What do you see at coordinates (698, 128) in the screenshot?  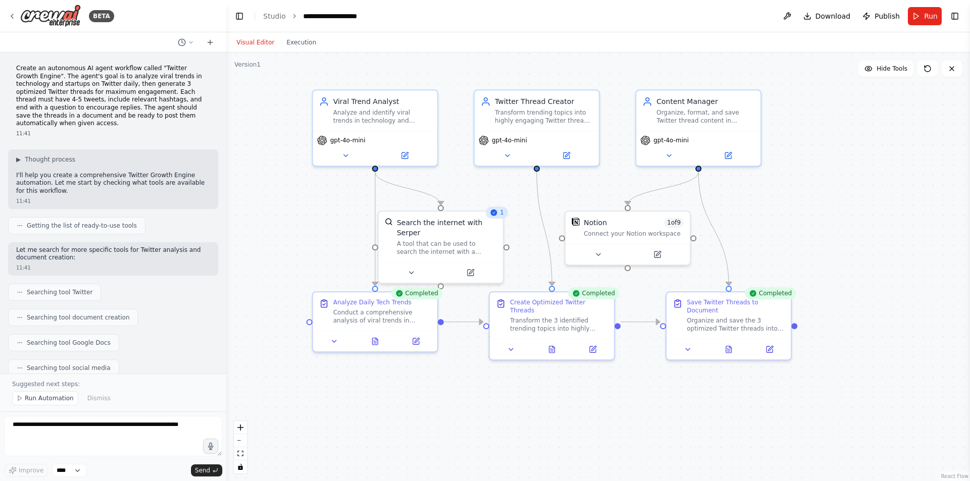 I see `div: Content ManagerOrganize, format, and save Twitter thread content in structured documents ready fo...` at bounding box center [698, 128].